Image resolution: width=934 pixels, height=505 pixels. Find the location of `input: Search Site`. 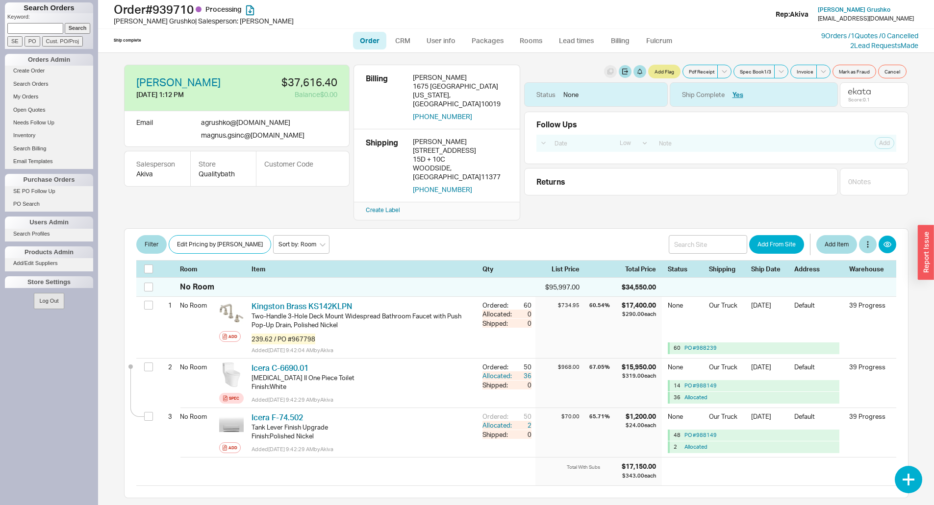

input: Search Site is located at coordinates (708, 245).